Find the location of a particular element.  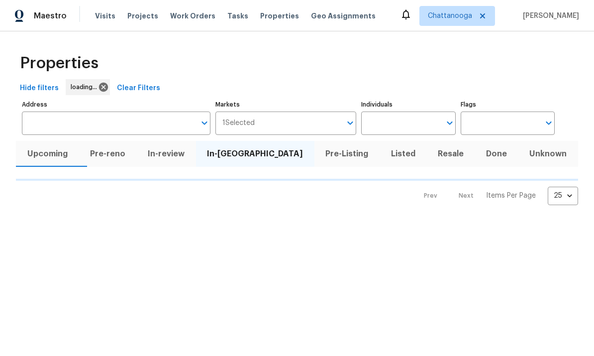

span: Geo Assignments is located at coordinates (343, 16).